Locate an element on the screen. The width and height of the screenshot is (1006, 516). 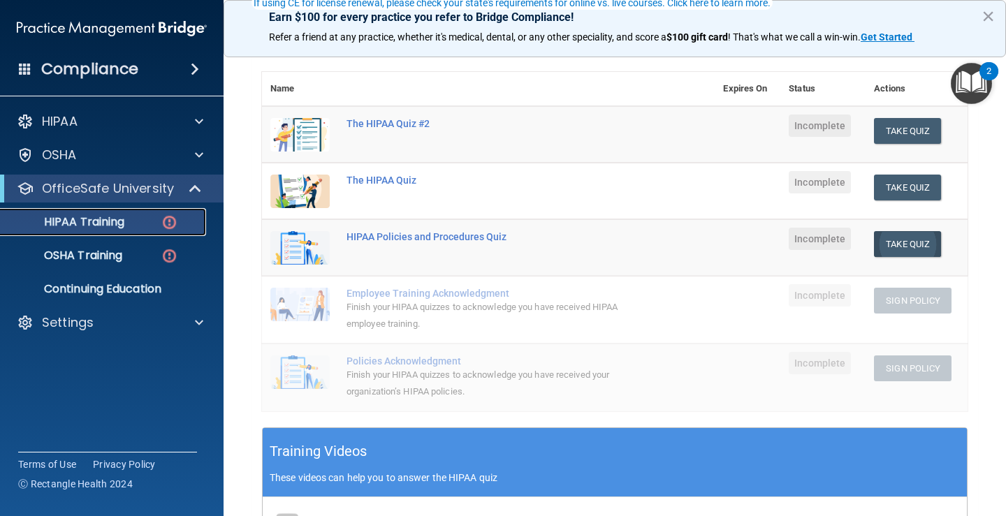
div: The HIPAA Quiz is located at coordinates (495, 180).